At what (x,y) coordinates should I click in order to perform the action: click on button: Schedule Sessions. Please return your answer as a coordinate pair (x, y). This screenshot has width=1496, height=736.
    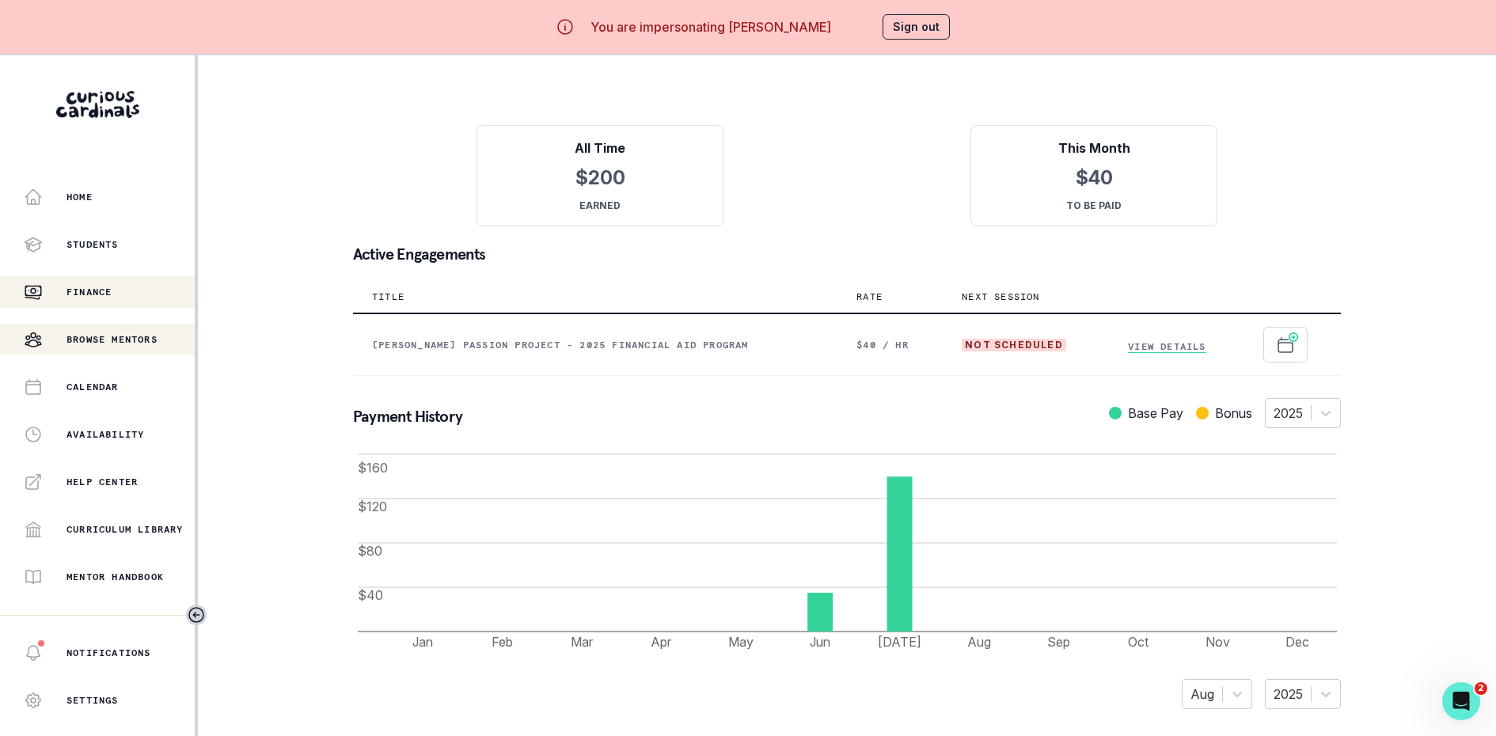
    Looking at the image, I should click on (1285, 344).